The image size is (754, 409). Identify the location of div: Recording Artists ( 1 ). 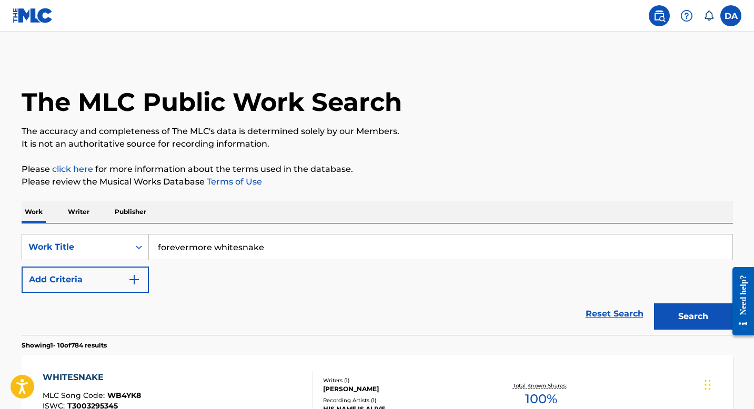
(402, 400).